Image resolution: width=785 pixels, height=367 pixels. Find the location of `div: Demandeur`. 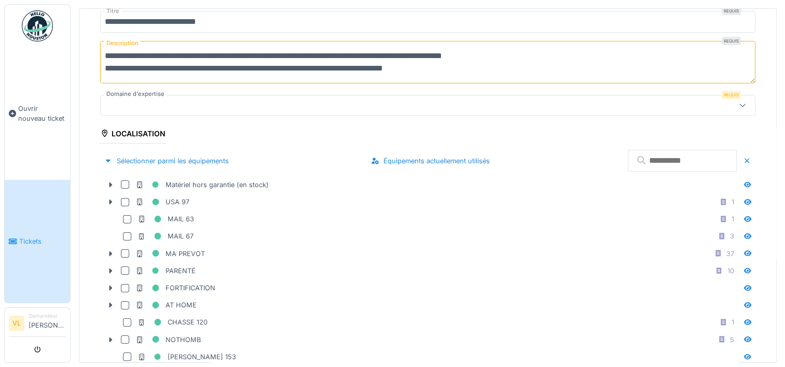

div: Demandeur is located at coordinates (47, 316).